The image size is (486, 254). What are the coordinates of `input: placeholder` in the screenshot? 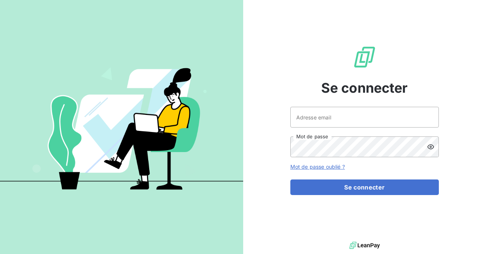 It's located at (365, 117).